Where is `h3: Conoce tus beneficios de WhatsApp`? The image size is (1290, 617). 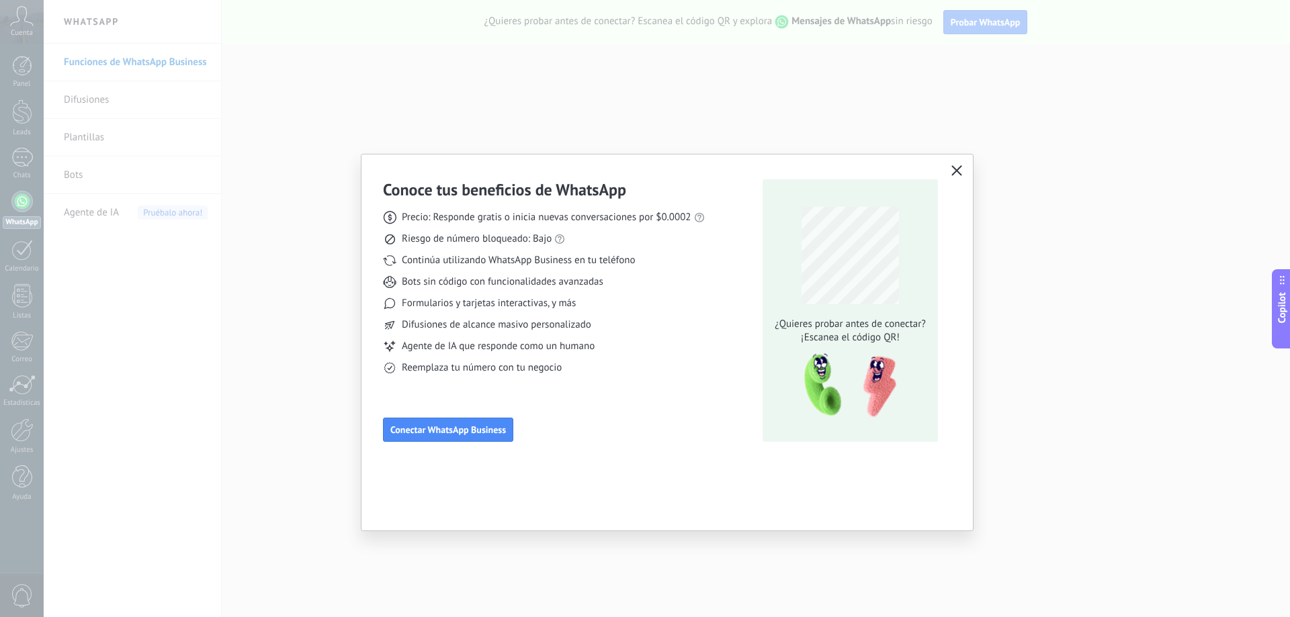 h3: Conoce tus beneficios de WhatsApp is located at coordinates (505, 189).